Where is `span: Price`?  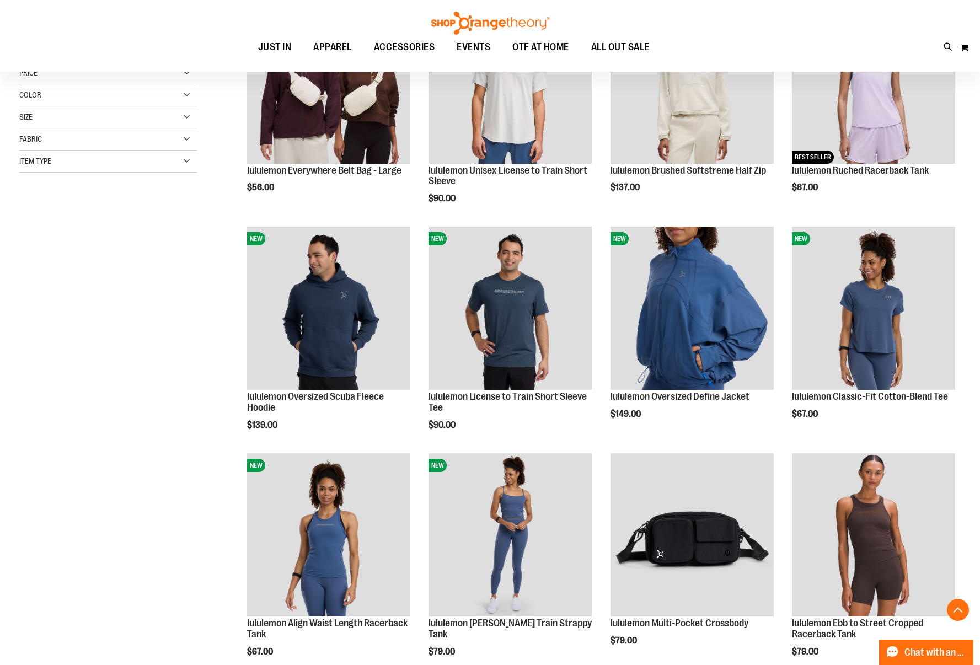
span: Price is located at coordinates (28, 73).